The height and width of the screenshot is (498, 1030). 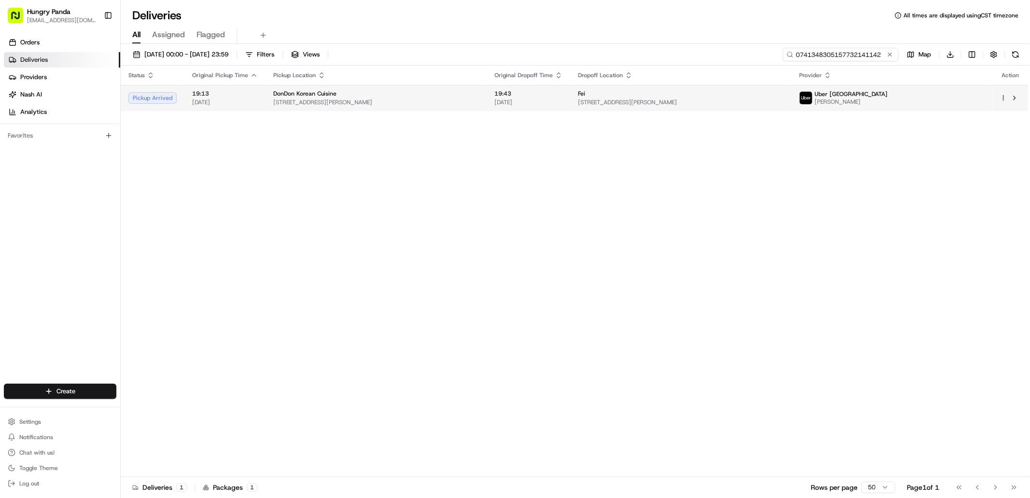 I want to click on span: Flagged, so click(x=211, y=35).